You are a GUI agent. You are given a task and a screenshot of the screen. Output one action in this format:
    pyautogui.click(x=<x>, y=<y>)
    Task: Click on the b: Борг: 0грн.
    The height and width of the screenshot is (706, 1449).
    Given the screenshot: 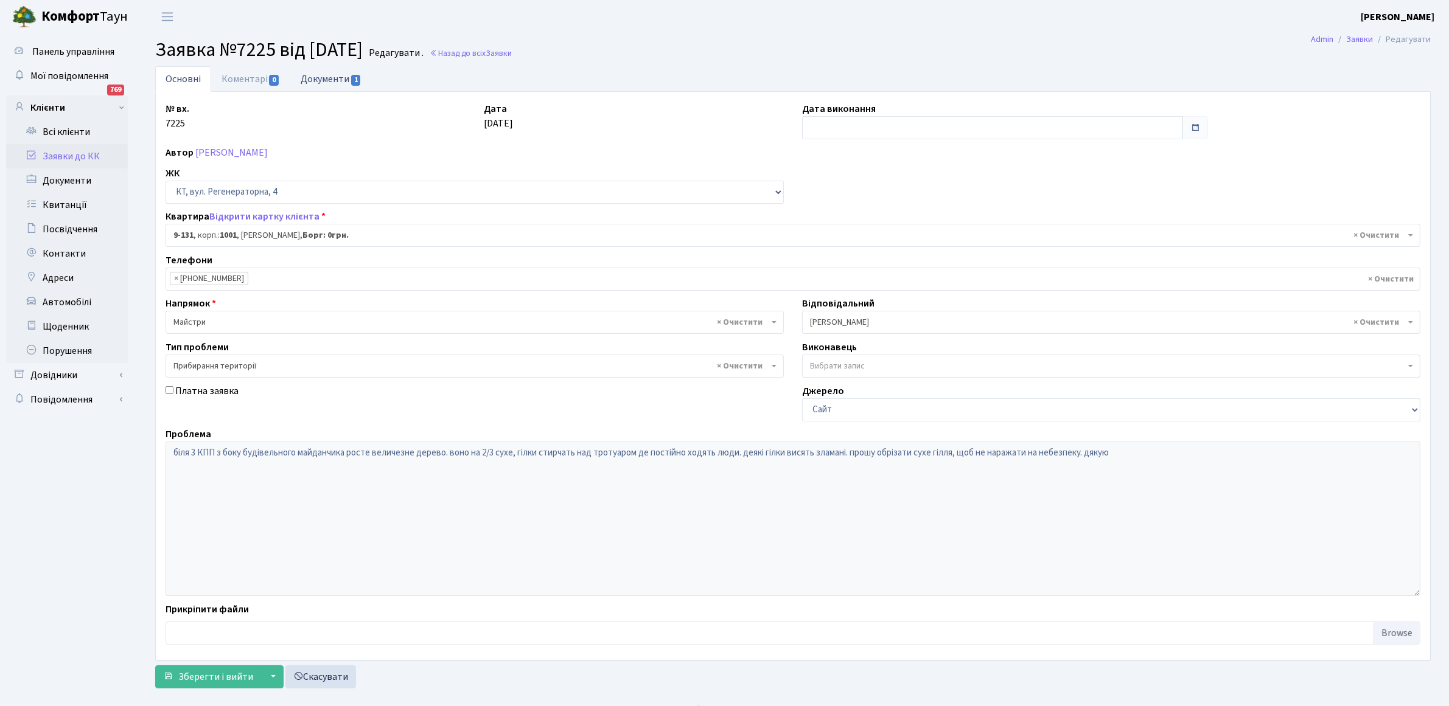 What is the action you would take?
    pyautogui.click(x=326, y=235)
    